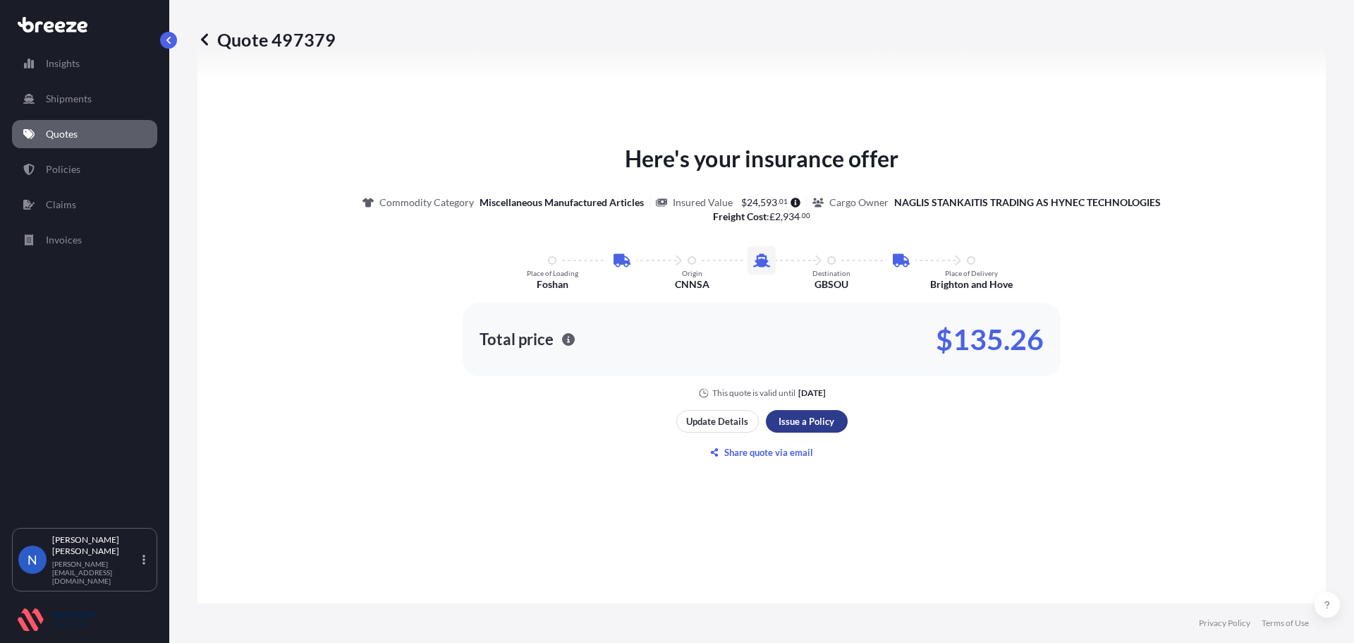 The width and height of the screenshot is (1354, 643). What do you see at coordinates (32, 559) in the screenshot?
I see `span: N` at bounding box center [32, 559].